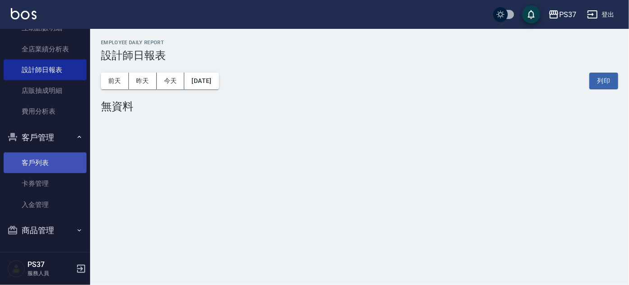 The height and width of the screenshot is (285, 629). Describe the element at coordinates (115, 81) in the screenshot. I see `button: 前天` at that location.